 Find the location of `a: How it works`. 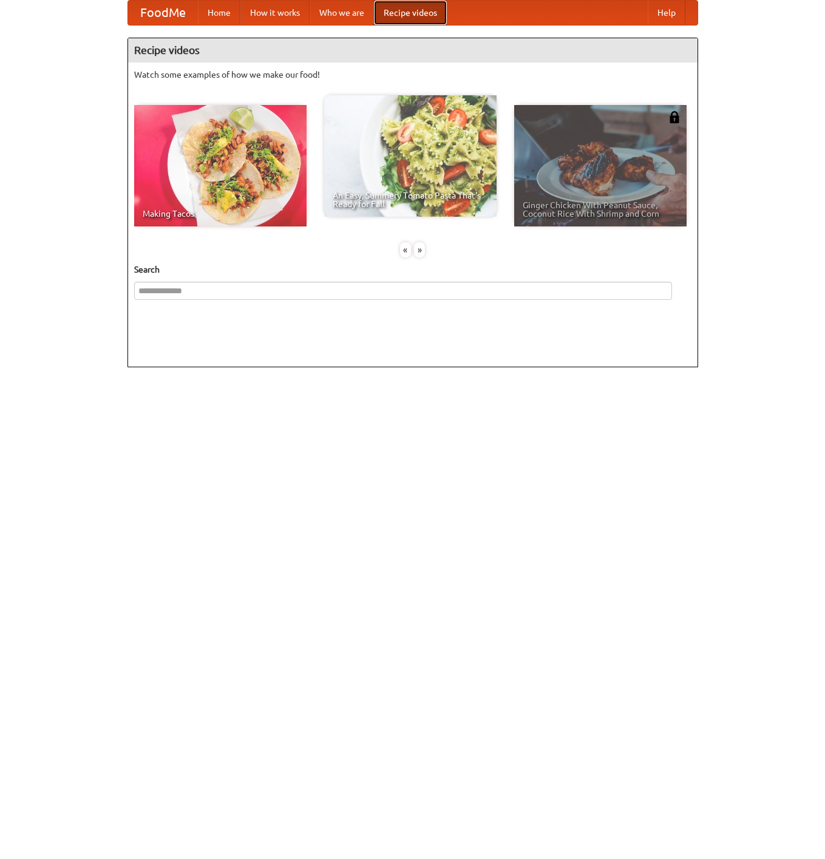

a: How it works is located at coordinates (275, 13).